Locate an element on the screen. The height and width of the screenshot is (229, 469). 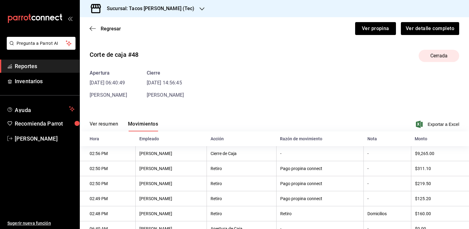
th: $219.50 is located at coordinates (440, 183).